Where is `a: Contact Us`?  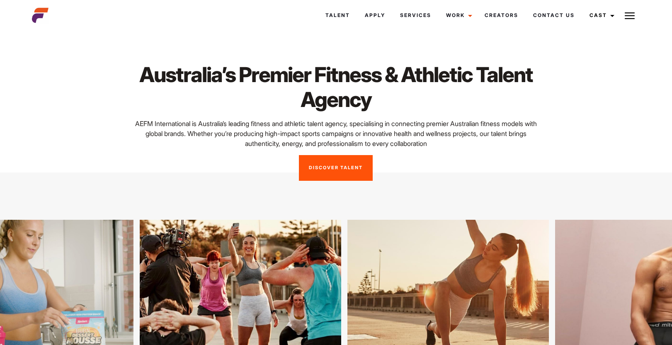 a: Contact Us is located at coordinates (553, 15).